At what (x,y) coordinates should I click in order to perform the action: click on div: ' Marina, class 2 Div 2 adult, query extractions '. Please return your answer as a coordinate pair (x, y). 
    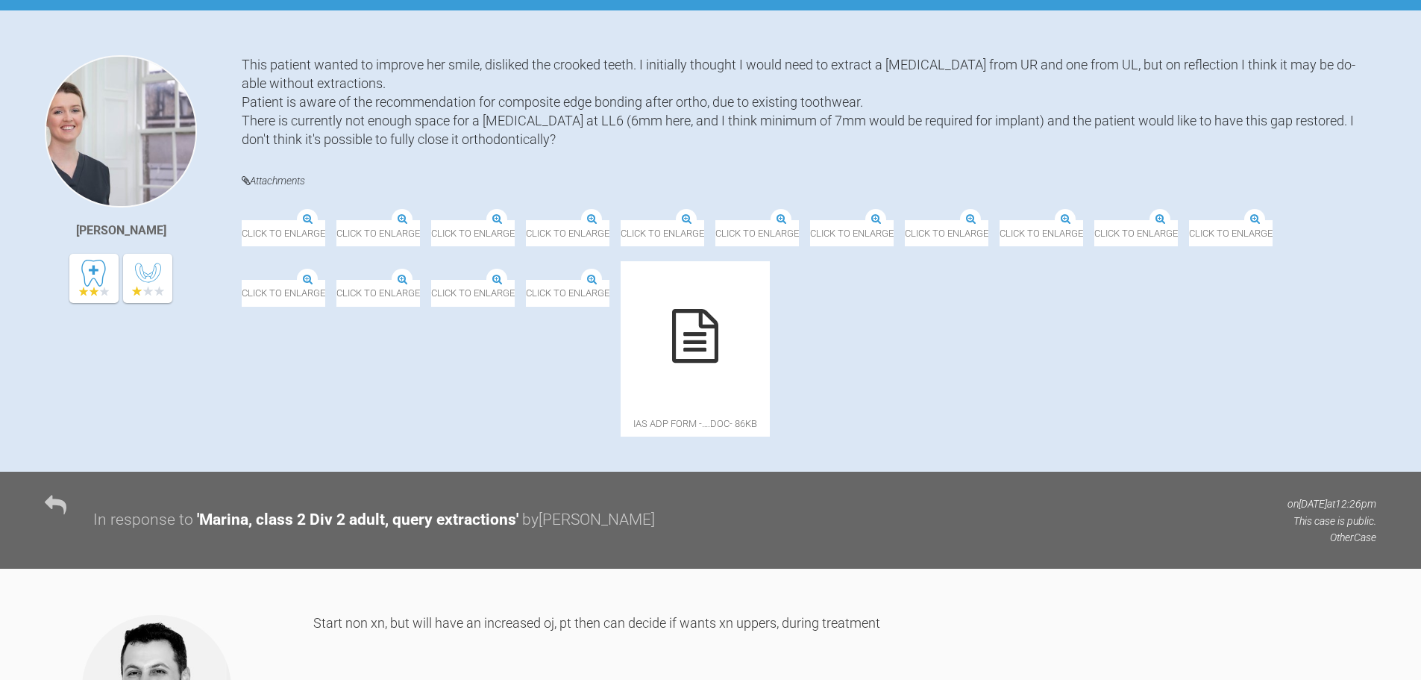
    Looking at the image, I should click on (357, 520).